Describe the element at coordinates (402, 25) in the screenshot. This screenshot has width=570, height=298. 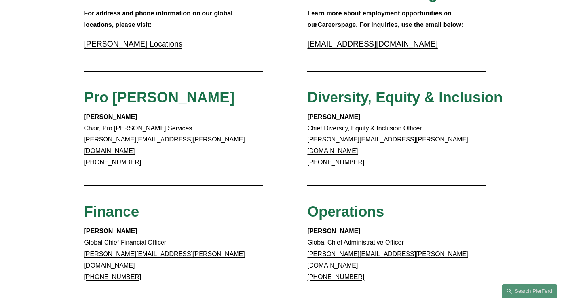
I see `strong: page. For inquiries, use the email below:` at that location.